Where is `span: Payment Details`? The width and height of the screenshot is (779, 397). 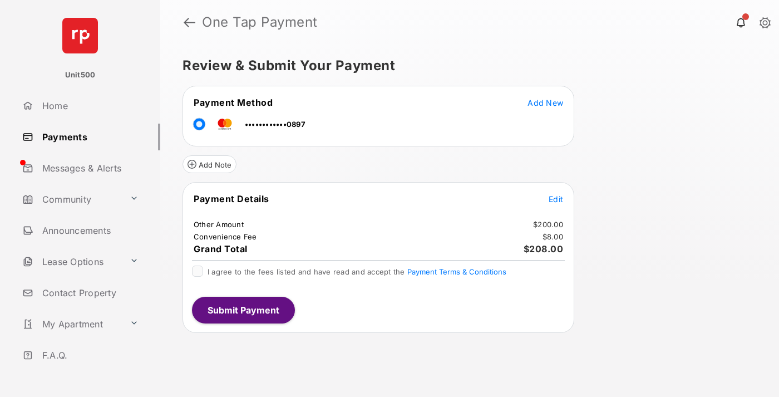
span: Payment Details is located at coordinates (231, 199).